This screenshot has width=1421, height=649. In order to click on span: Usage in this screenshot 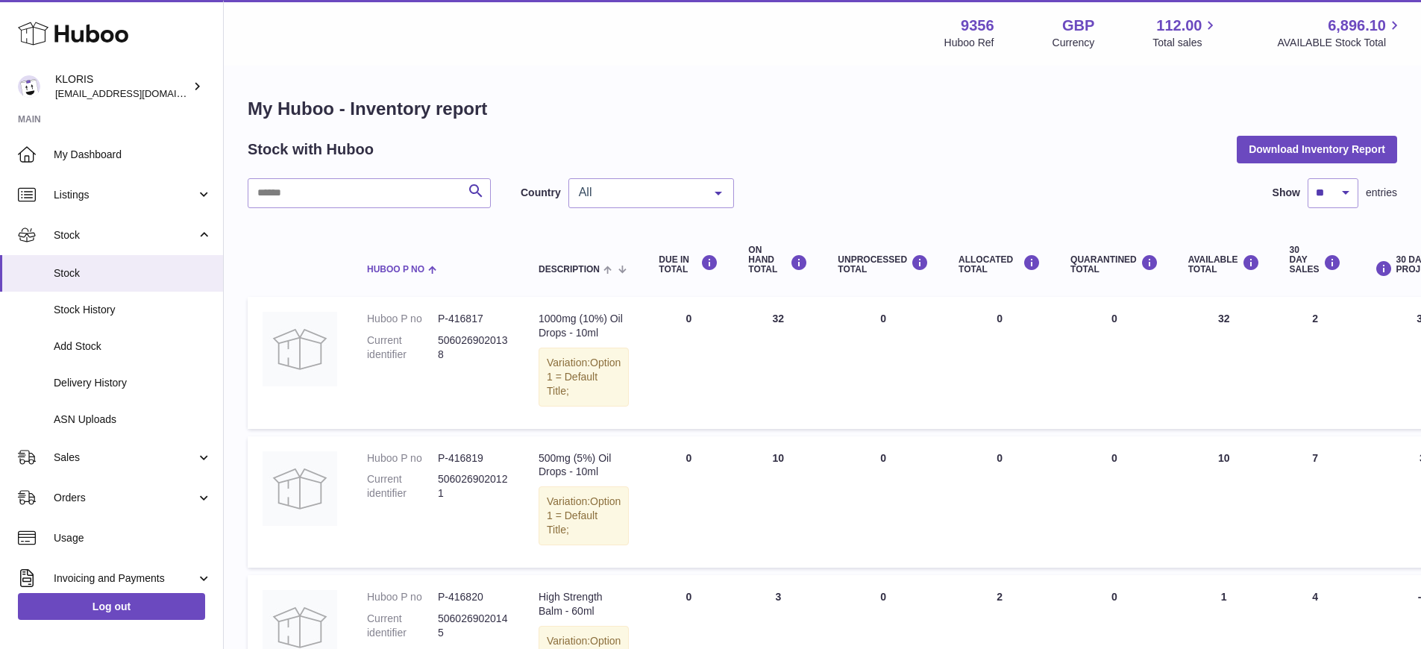, I will do `click(133, 538)`.